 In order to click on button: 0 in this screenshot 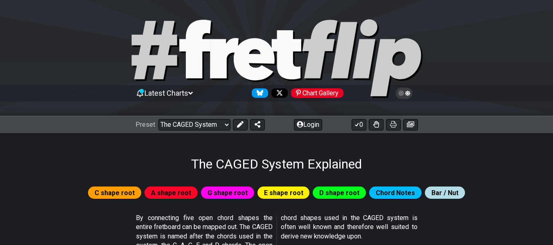, I will do `click(359, 125)`.